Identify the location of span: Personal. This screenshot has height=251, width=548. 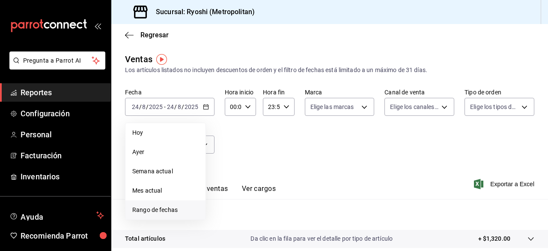
(62, 134).